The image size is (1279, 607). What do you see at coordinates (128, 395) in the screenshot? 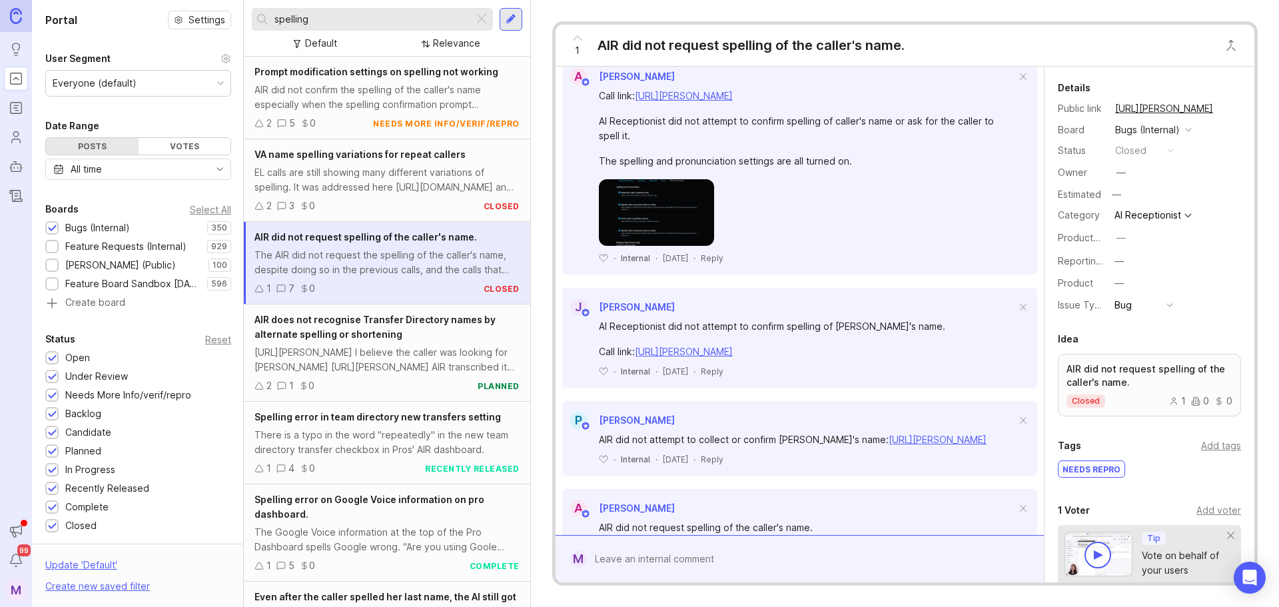
I see `div: Needs More Info/verif/repro` at bounding box center [128, 395].